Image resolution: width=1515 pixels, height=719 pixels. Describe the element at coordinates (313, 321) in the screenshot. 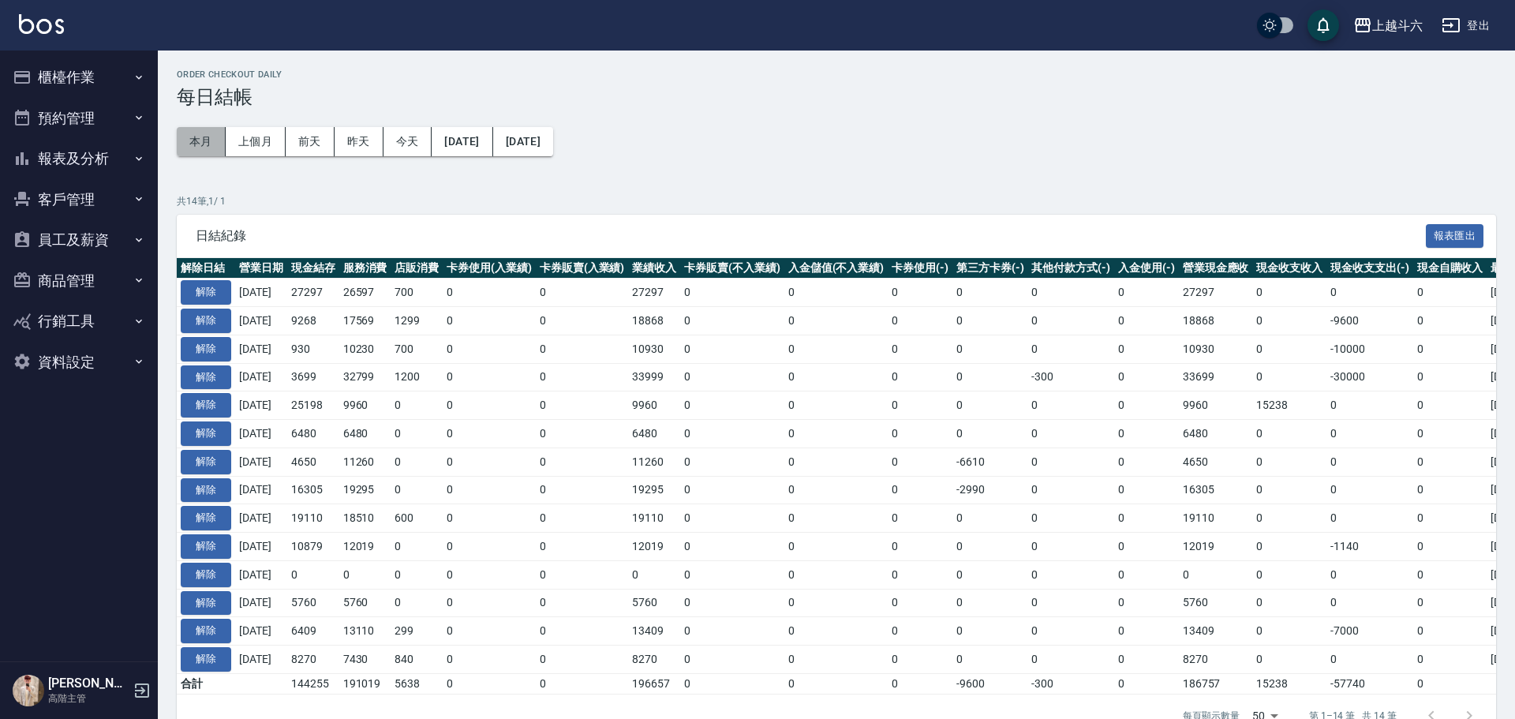

I see `td: 9268` at that location.